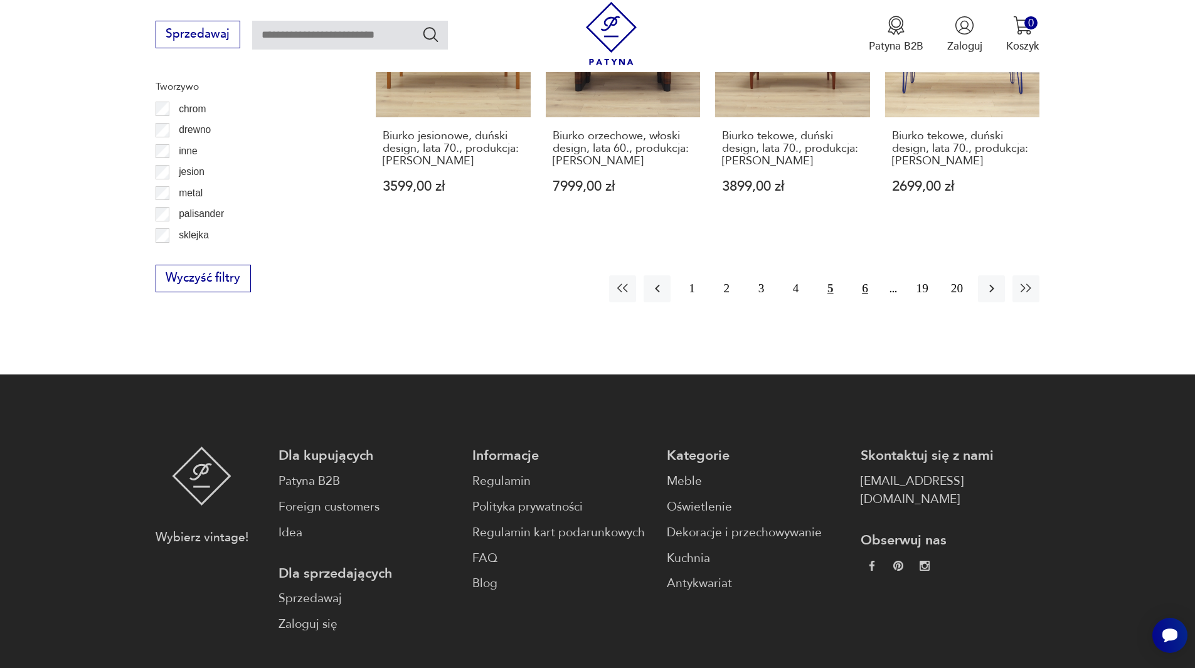  What do you see at coordinates (368, 624) in the screenshot?
I see `a: Zaloguj się` at bounding box center [368, 624].